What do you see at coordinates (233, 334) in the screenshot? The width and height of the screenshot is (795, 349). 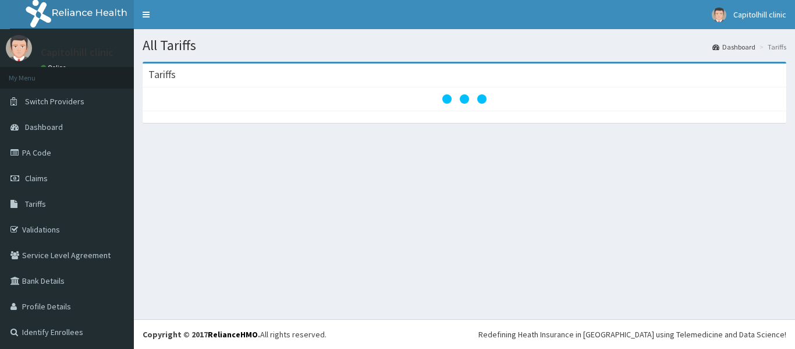 I see `a: RelianceHMO` at bounding box center [233, 334].